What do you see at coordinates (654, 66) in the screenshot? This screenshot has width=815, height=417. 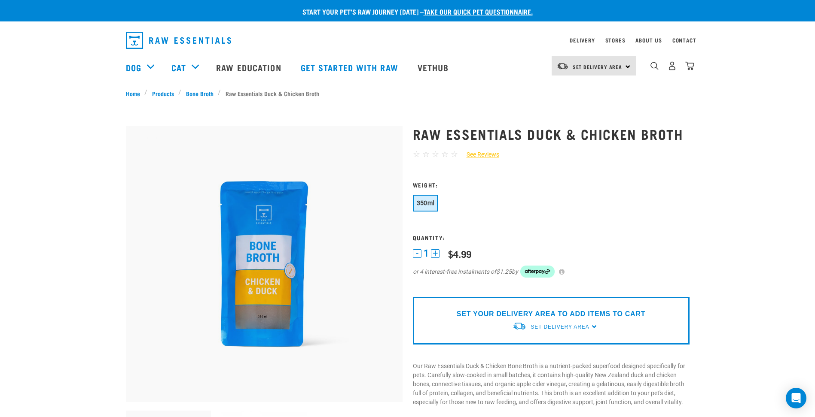 I see `img: home-icon-1@2x.png` at bounding box center [654, 66].